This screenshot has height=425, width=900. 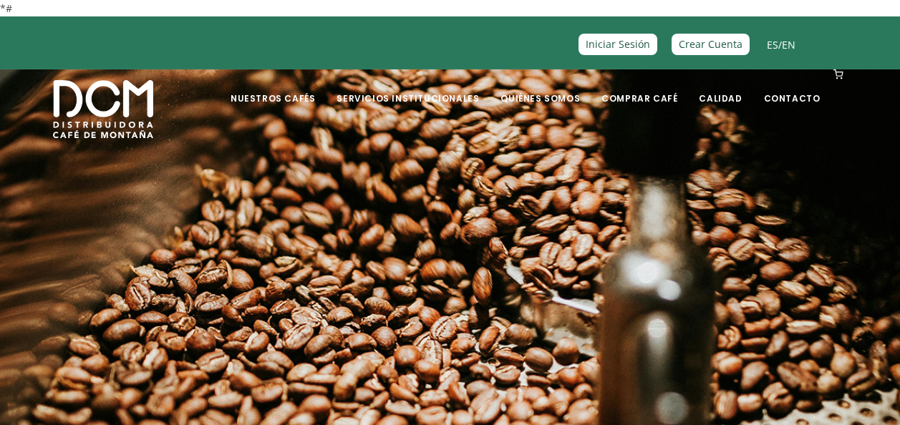 What do you see at coordinates (720, 87) in the screenshot?
I see `a: Calidad` at bounding box center [720, 87].